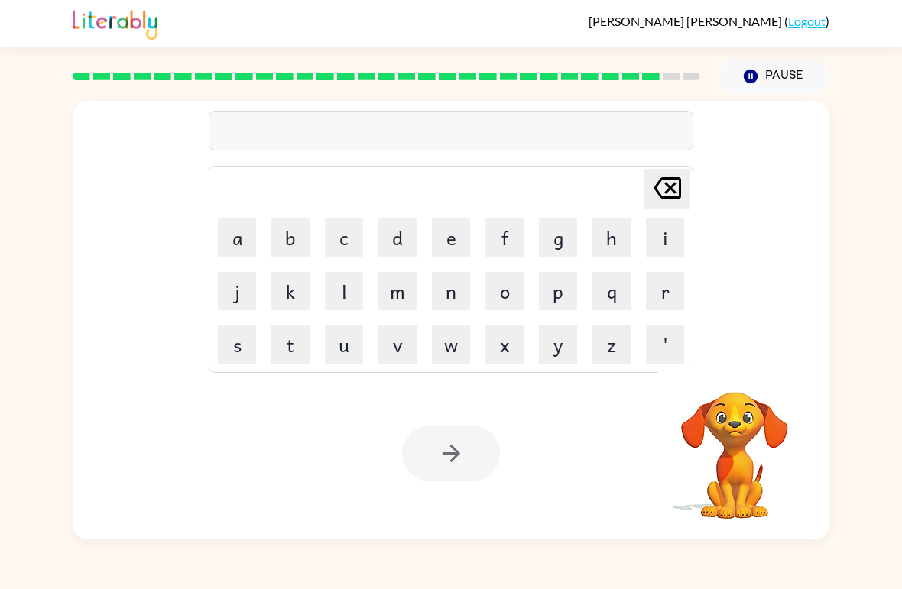 The width and height of the screenshot is (902, 589). Describe the element at coordinates (773, 76) in the screenshot. I see `button: Pause` at that location.